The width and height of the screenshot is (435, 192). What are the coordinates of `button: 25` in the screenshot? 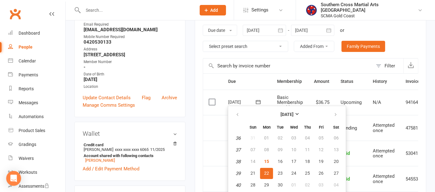 It's located at (307, 173).